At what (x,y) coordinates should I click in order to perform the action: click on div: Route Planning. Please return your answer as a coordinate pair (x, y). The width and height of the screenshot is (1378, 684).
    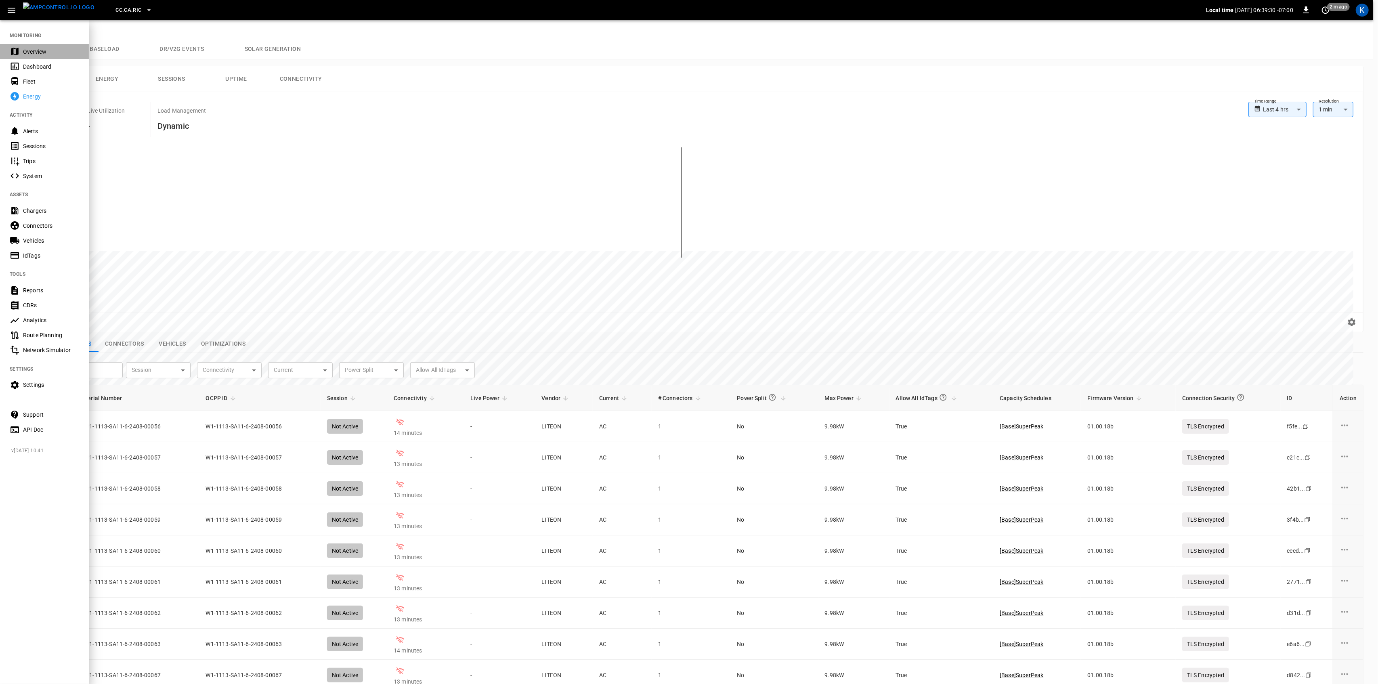
    Looking at the image, I should click on (51, 335).